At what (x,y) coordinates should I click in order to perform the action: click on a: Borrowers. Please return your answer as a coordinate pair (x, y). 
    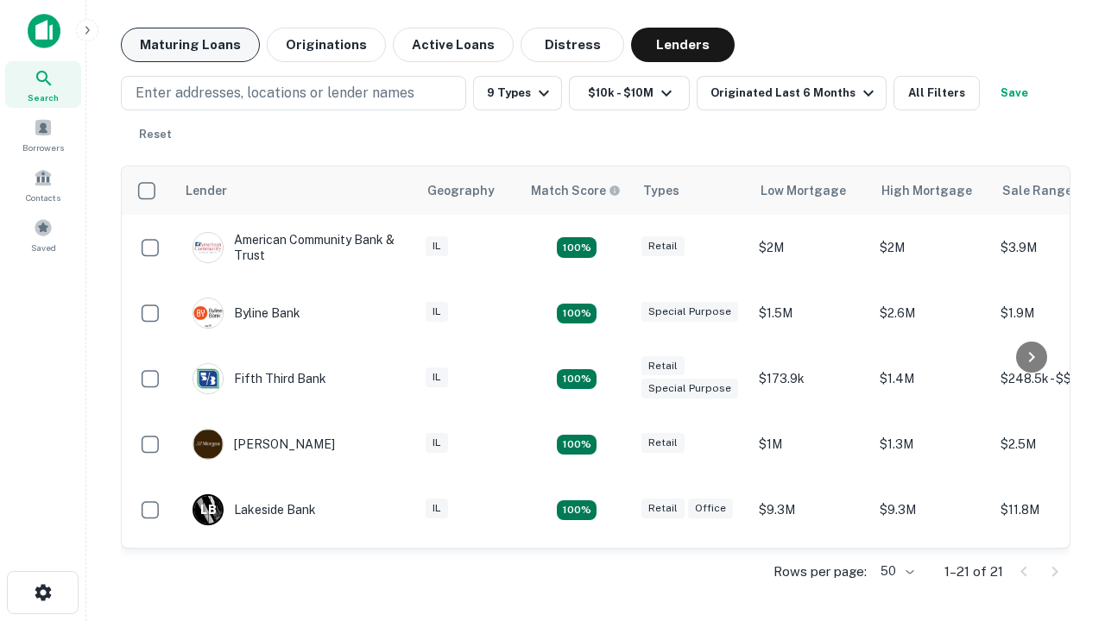
    Looking at the image, I should click on (43, 135).